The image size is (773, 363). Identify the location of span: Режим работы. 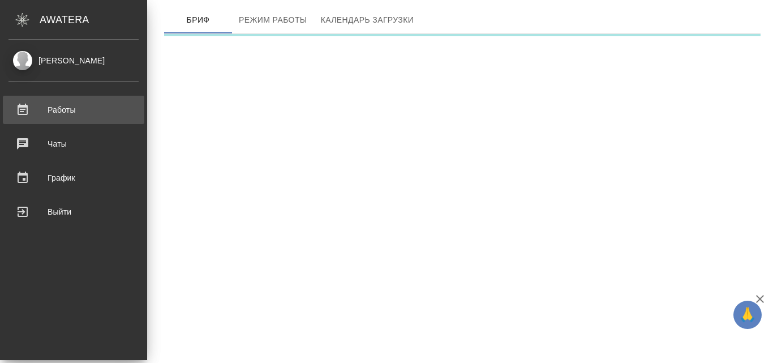
(273, 20).